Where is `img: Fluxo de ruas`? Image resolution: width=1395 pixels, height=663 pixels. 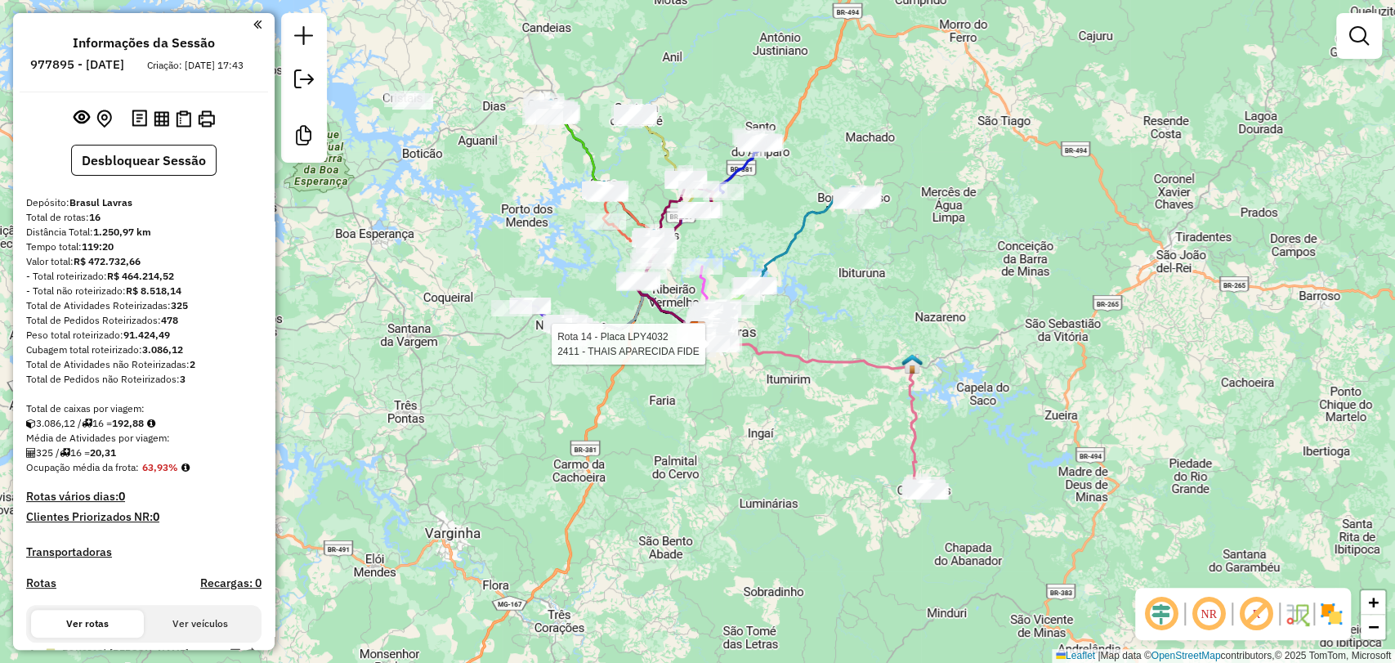
img: Fluxo de ruas is located at coordinates (1297, 614).